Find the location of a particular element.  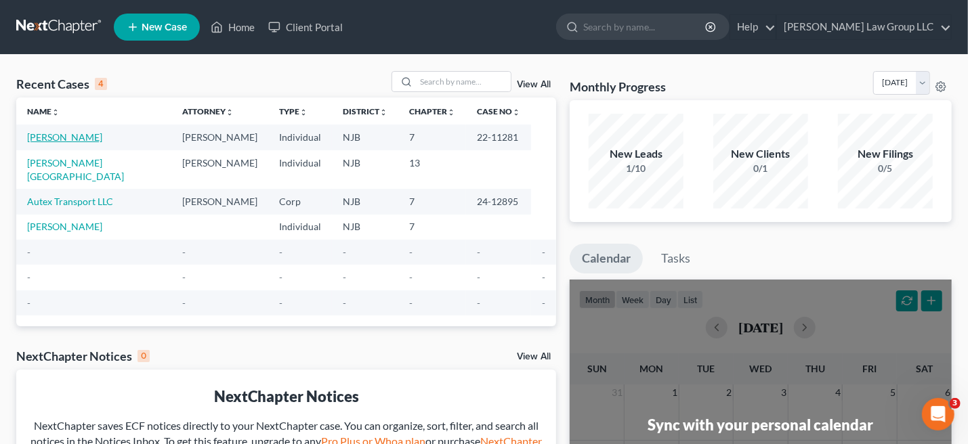

td: 13 is located at coordinates (432, 169).